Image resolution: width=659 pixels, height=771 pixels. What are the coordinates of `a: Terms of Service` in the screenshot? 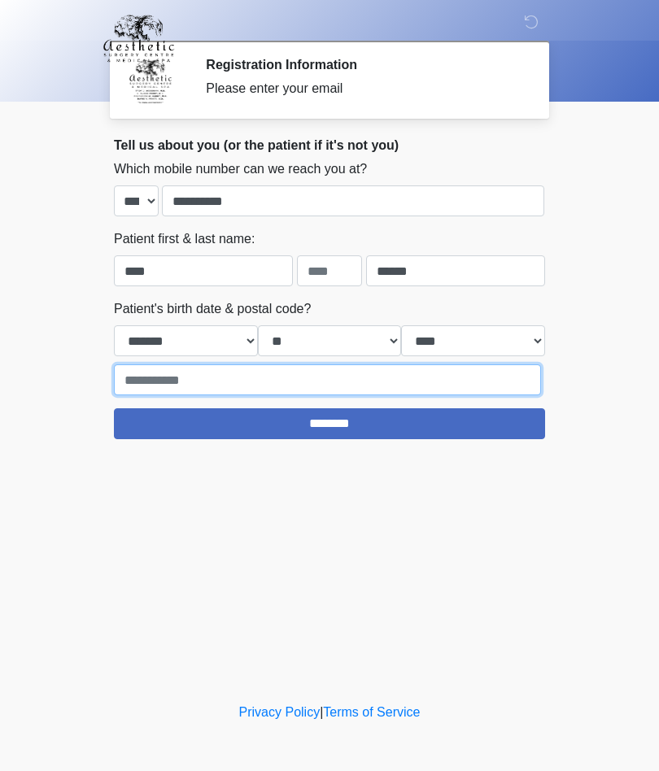 It's located at (371, 712).